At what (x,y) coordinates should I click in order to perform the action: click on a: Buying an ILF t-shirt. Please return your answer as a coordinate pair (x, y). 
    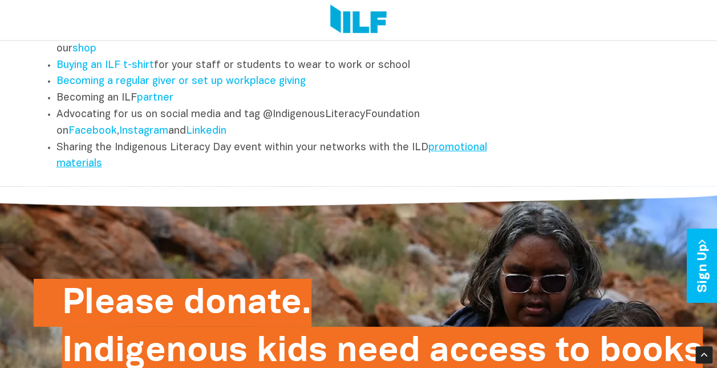
    Looking at the image, I should click on (105, 65).